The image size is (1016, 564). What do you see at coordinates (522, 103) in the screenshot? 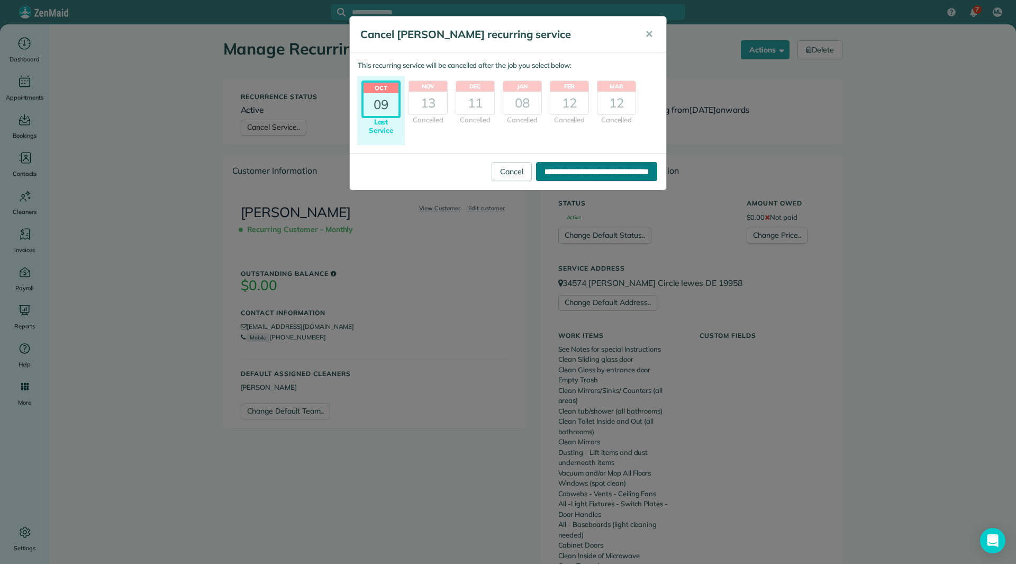
I see `div: 08` at bounding box center [522, 103].